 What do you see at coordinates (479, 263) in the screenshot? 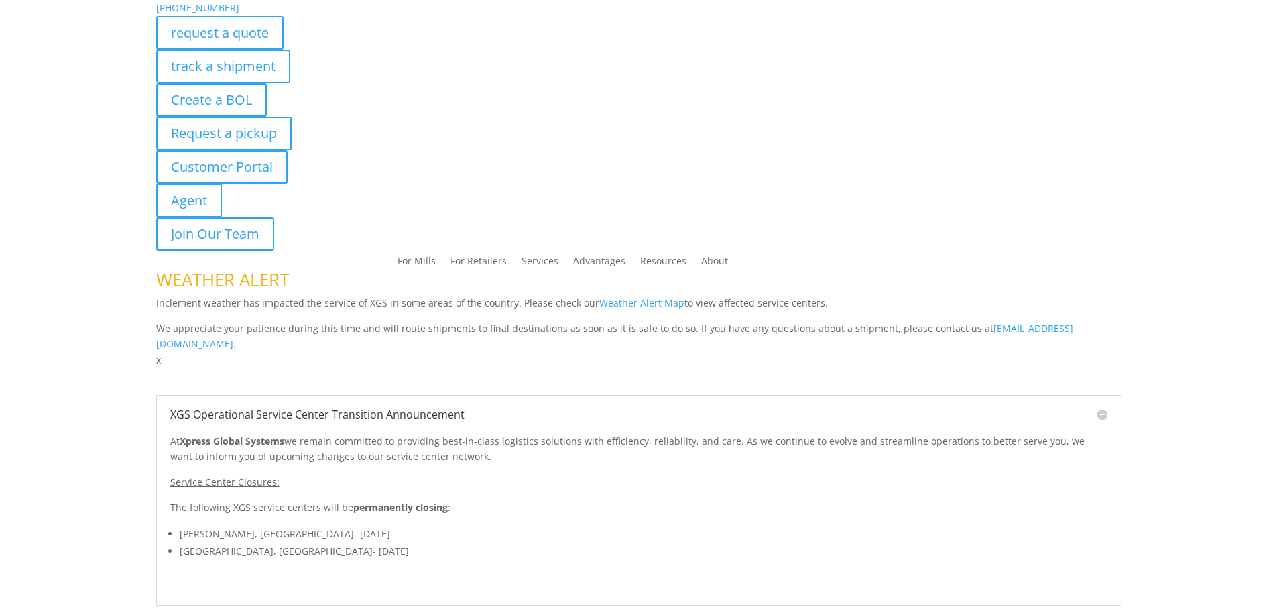
I see `a: For Retailers` at bounding box center [479, 263].